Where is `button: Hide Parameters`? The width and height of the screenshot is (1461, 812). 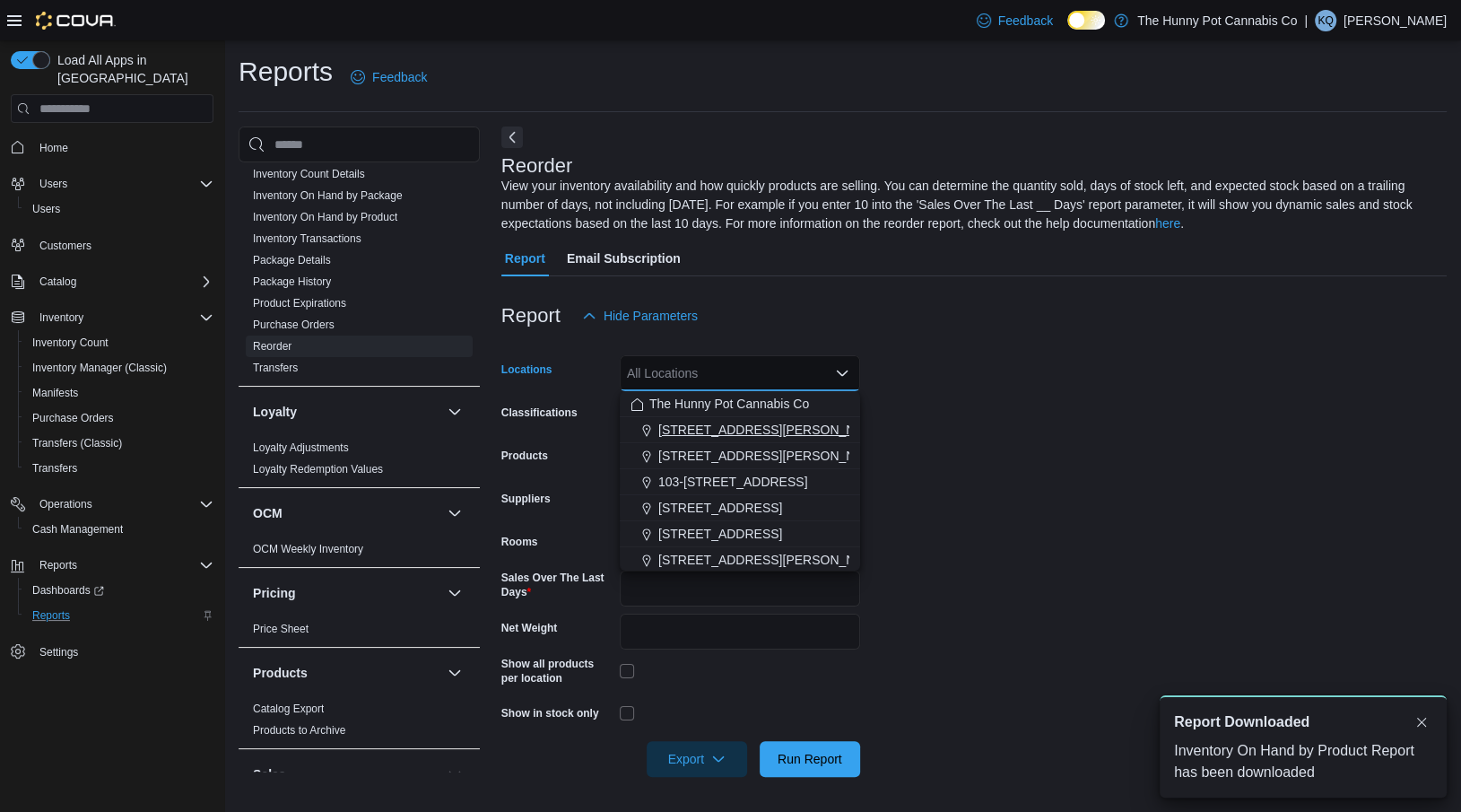 button: Hide Parameters is located at coordinates (639, 316).